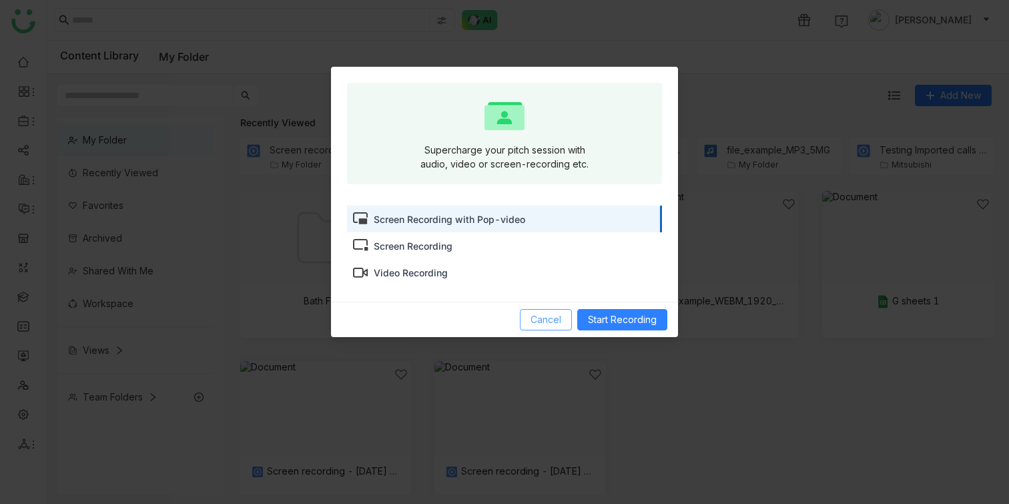 The height and width of the screenshot is (504, 1009). What do you see at coordinates (449, 219) in the screenshot?
I see `div: Screen Recording with Pop-video` at bounding box center [449, 219].